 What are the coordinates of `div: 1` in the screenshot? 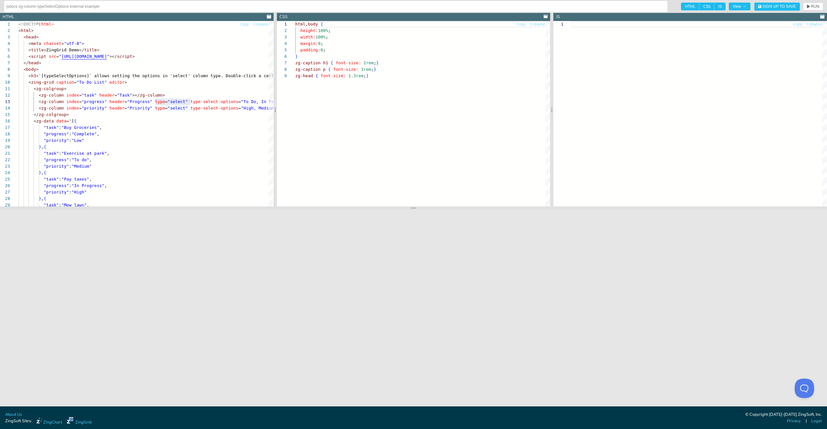 It's located at (282, 24).